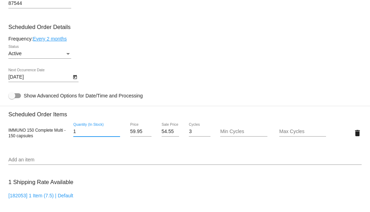 The height and width of the screenshot is (212, 370). I want to click on input: Shipping Postcode, so click(40, 3).